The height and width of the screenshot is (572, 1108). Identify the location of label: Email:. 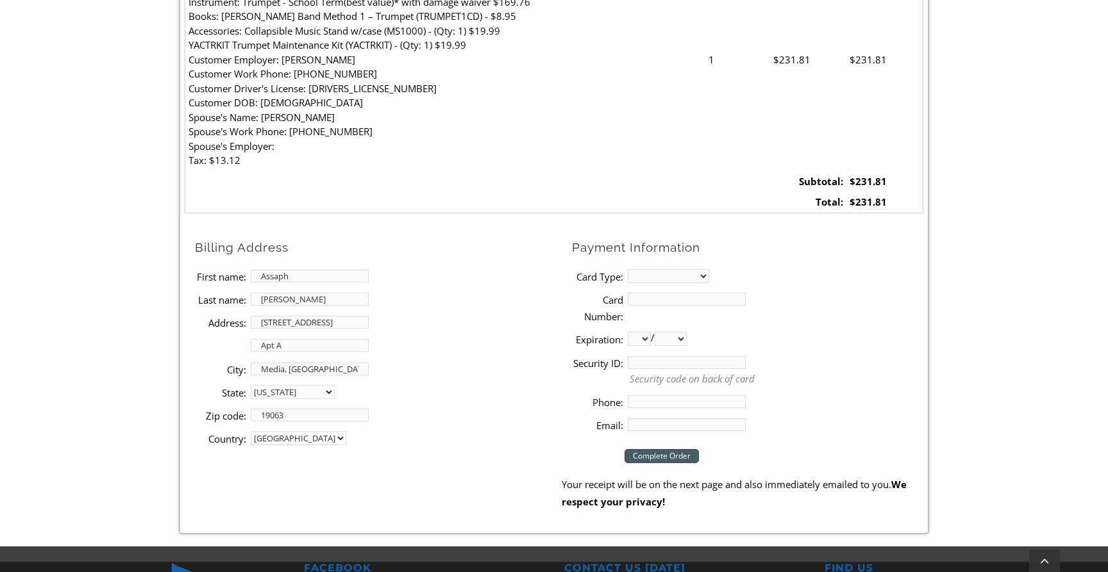
(597, 426).